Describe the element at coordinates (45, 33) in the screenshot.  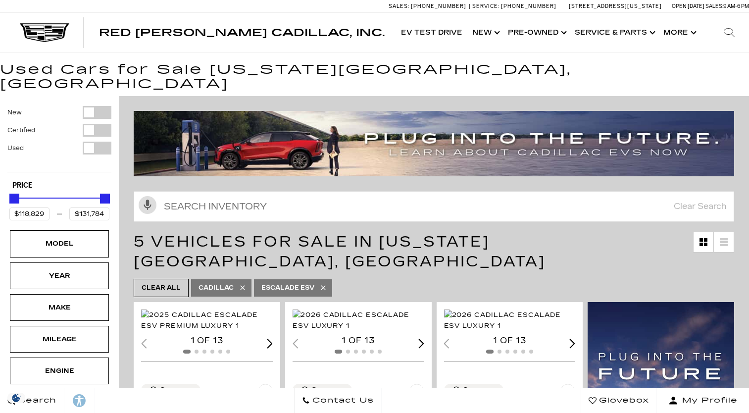
I see `img: Cadillac Dark Logo with Cadillac White Text` at that location.